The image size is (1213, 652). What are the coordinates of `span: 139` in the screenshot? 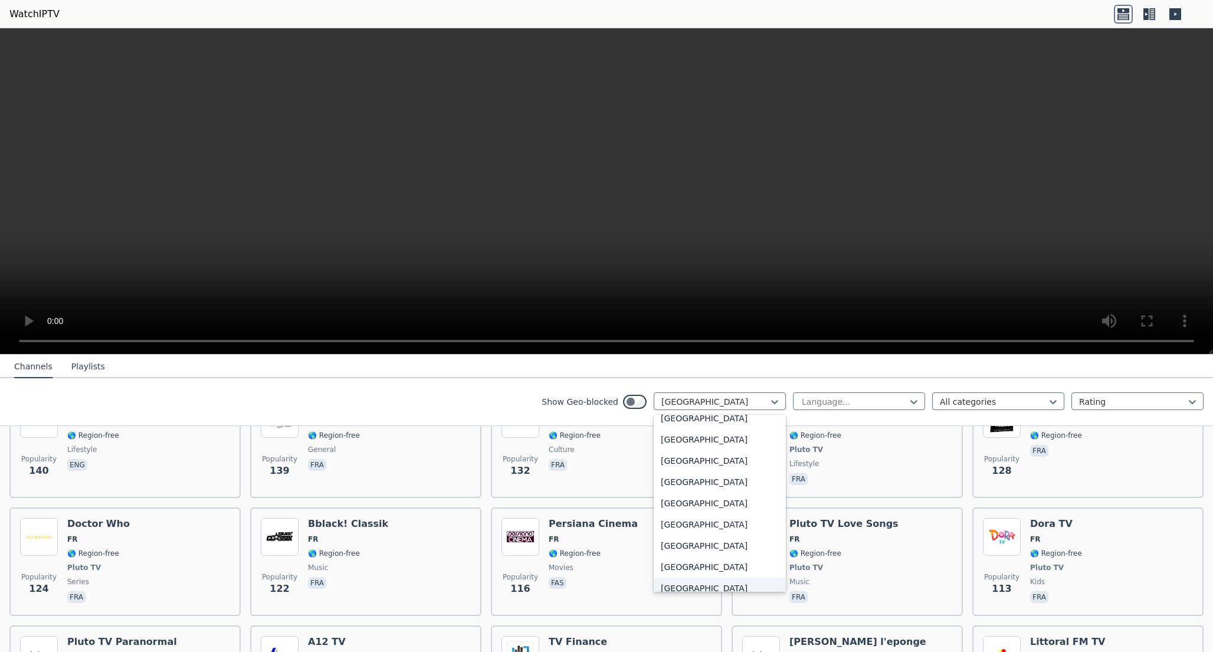 It's located at (279, 471).